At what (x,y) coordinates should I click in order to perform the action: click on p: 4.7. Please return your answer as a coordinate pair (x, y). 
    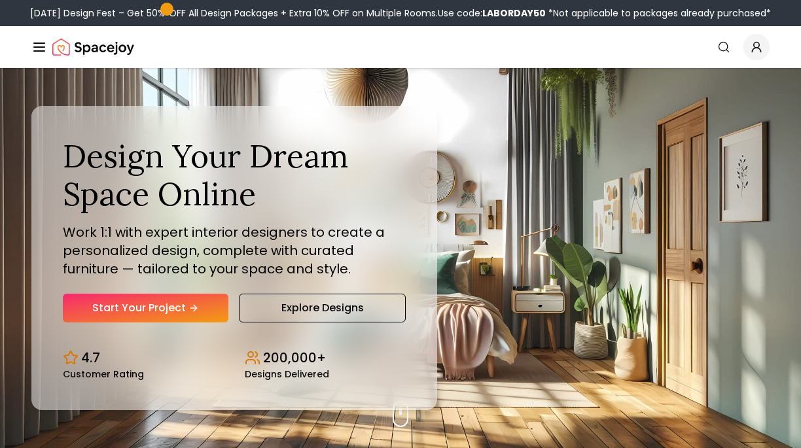
    Looking at the image, I should click on (90, 358).